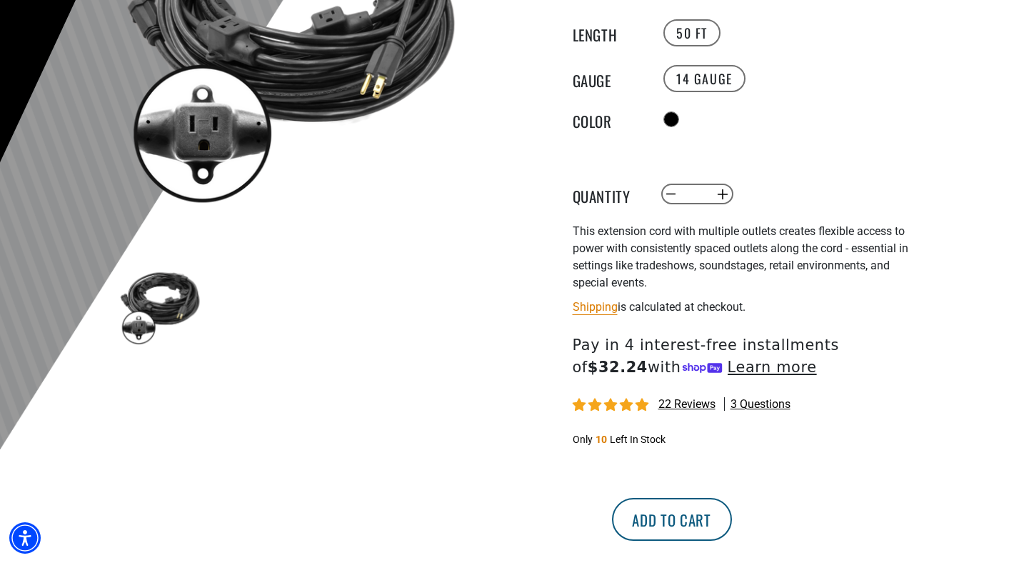 The height and width of the screenshot is (563, 1009). Describe the element at coordinates (583, 439) in the screenshot. I see `span: Only` at that location.